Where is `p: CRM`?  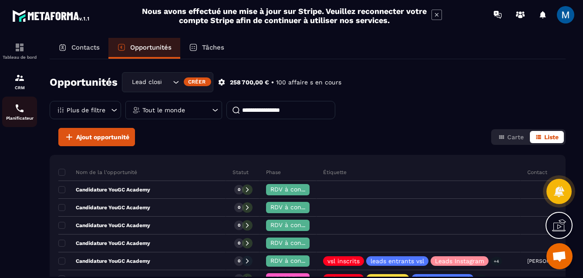
p: CRM is located at coordinates (20, 87).